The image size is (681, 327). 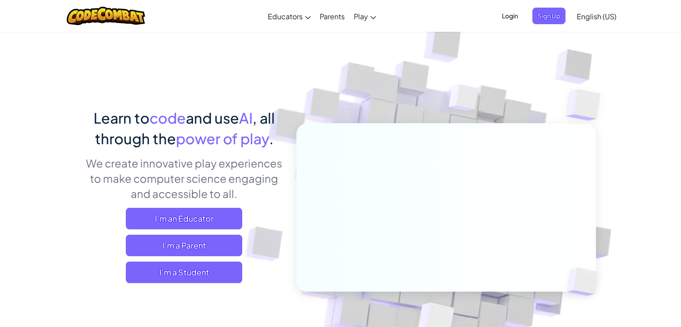 What do you see at coordinates (549, 16) in the screenshot?
I see `button: Sign Up` at bounding box center [549, 16].